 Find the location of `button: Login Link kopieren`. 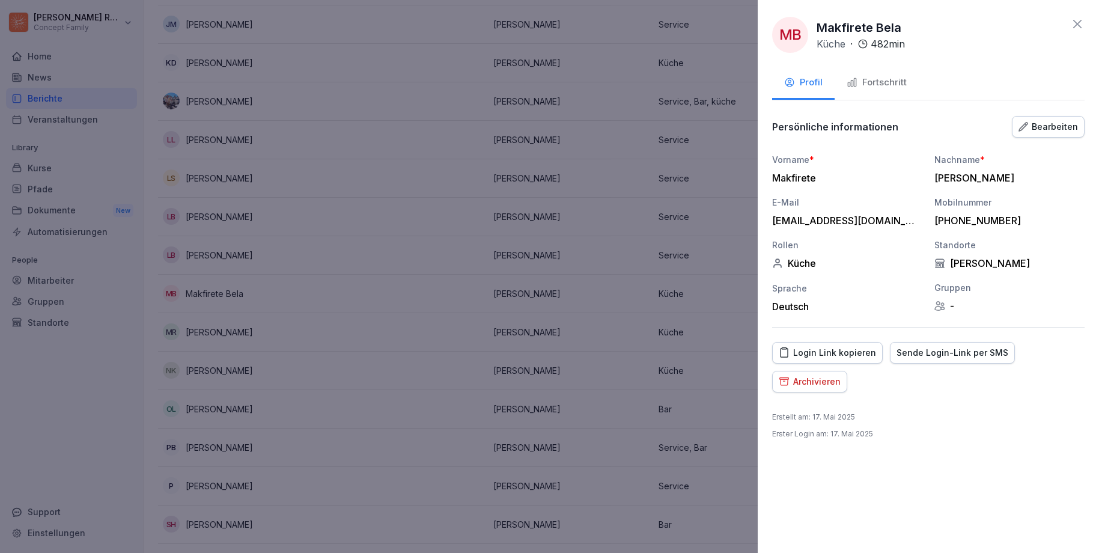

button: Login Link kopieren is located at coordinates (827, 353).